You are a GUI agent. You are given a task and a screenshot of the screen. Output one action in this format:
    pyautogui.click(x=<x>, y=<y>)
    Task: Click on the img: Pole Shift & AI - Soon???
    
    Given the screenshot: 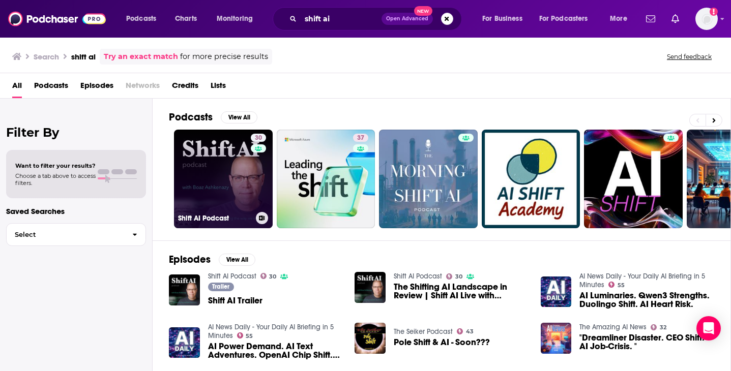 What is the action you would take?
    pyautogui.click(x=370, y=338)
    